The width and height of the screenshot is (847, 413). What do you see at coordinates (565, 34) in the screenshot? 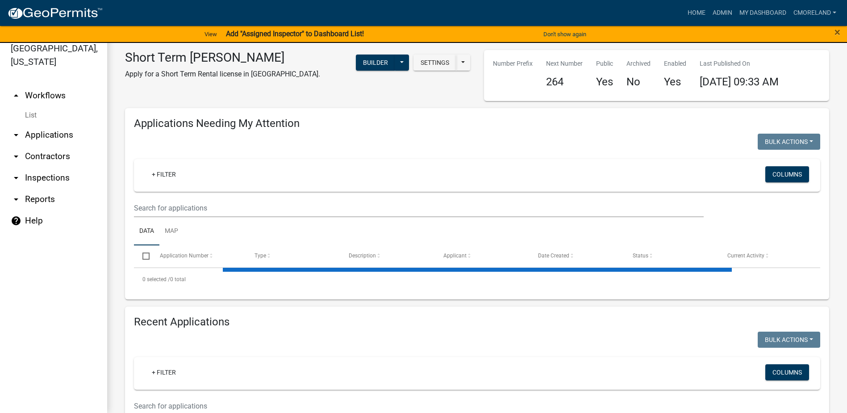
I see `button: Don't show again` at bounding box center [565, 34].